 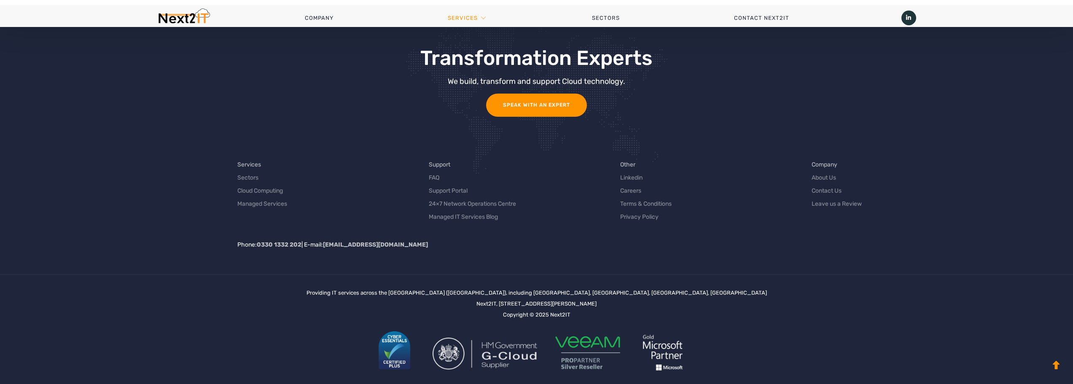 I want to click on a: 24×7 Network Operations Centre, so click(x=472, y=204).